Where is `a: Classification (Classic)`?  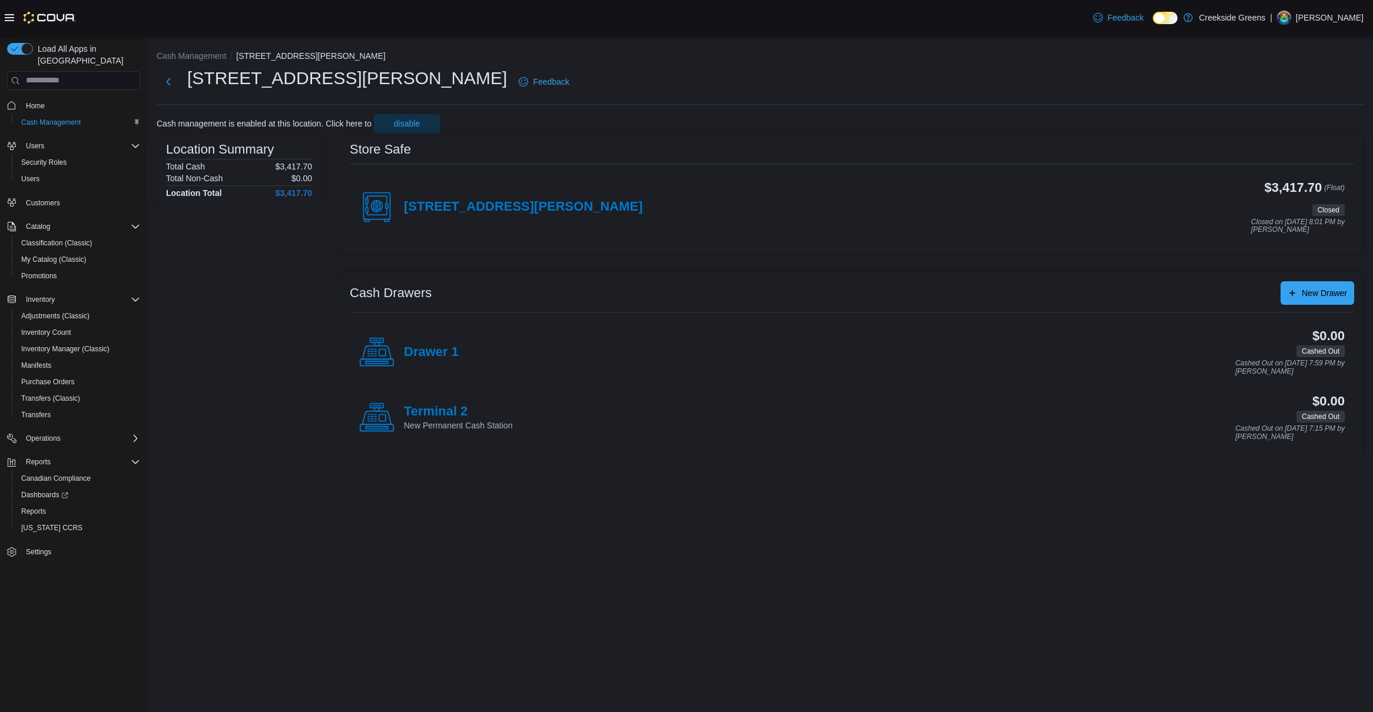
a: Classification (Classic) is located at coordinates (57, 243).